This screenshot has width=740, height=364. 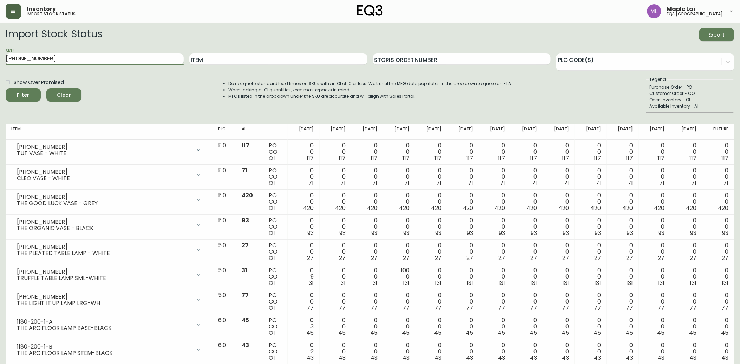 I want to click on span: Inventory, so click(x=41, y=9).